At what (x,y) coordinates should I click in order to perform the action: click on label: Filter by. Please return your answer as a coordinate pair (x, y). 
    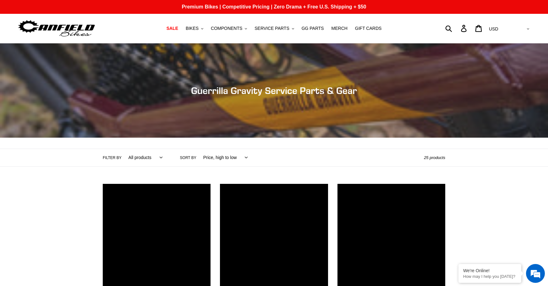
    Looking at the image, I should click on (112, 158).